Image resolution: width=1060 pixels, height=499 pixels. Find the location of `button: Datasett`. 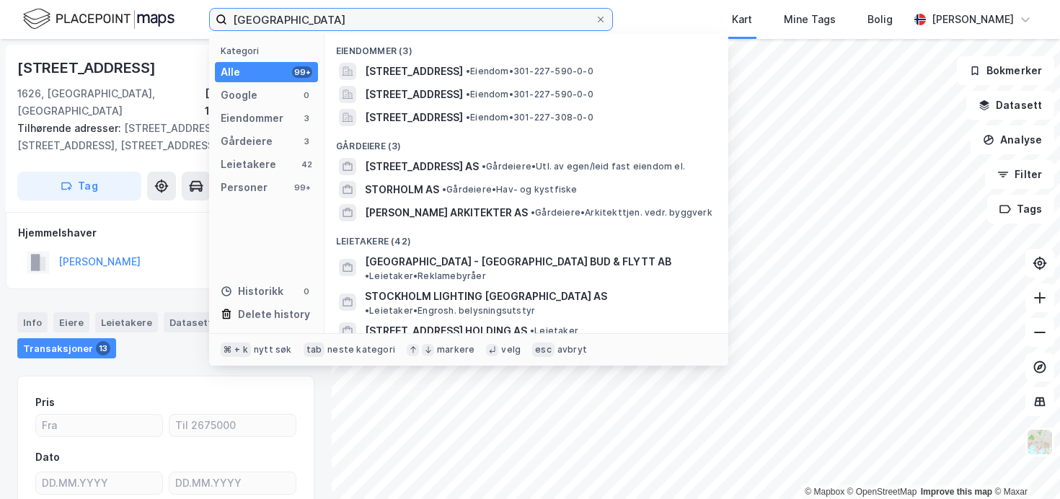

button: Datasett is located at coordinates (1011, 105).